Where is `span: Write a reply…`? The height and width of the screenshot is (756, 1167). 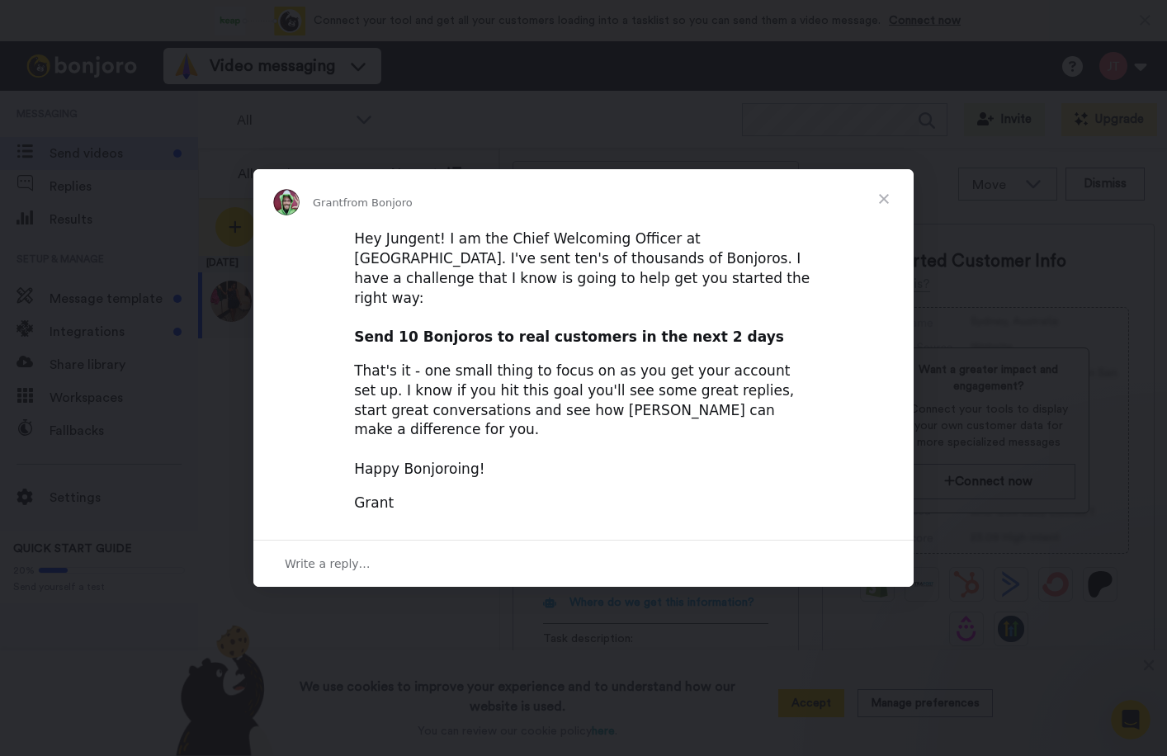 span: Write a reply… is located at coordinates (328, 564).